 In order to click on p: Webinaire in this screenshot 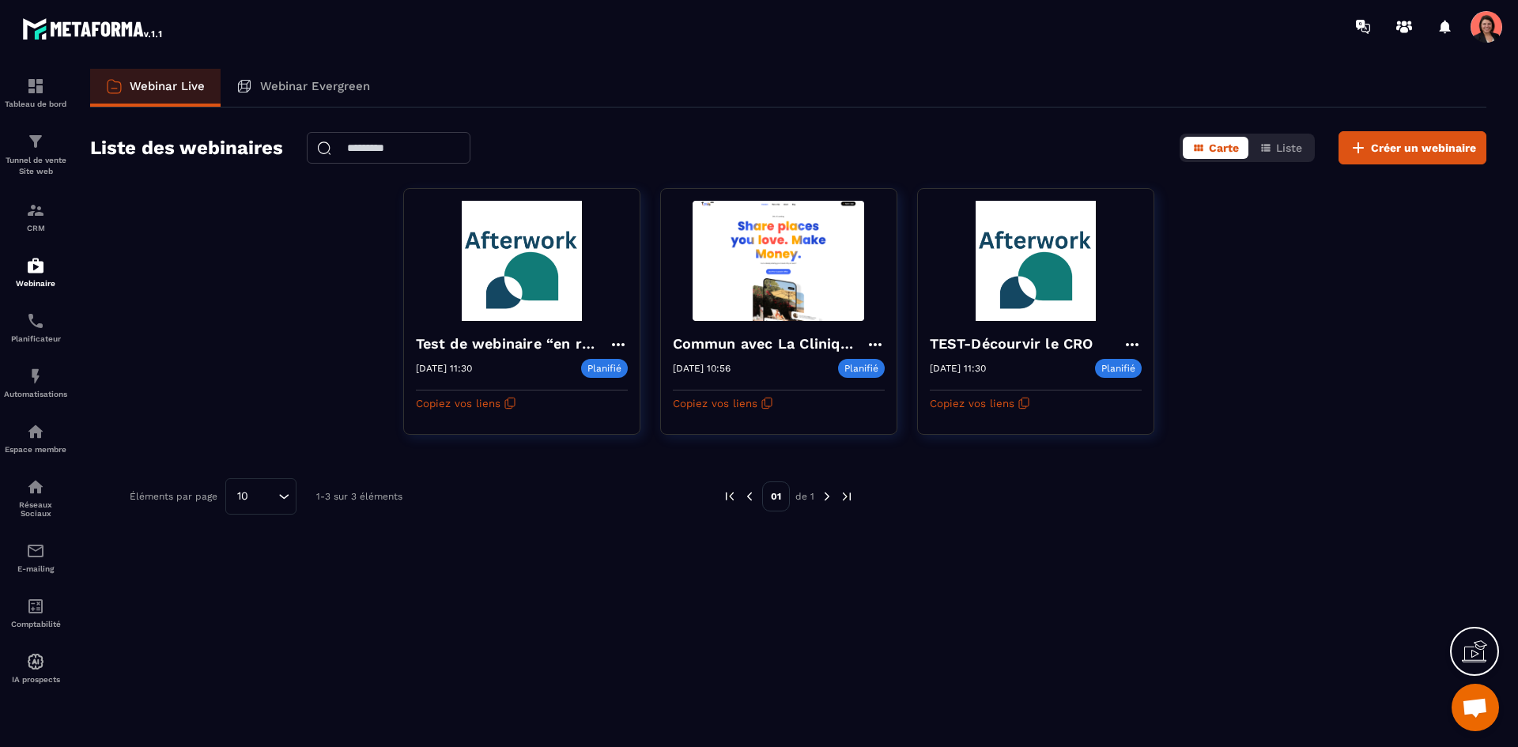, I will do `click(36, 283)`.